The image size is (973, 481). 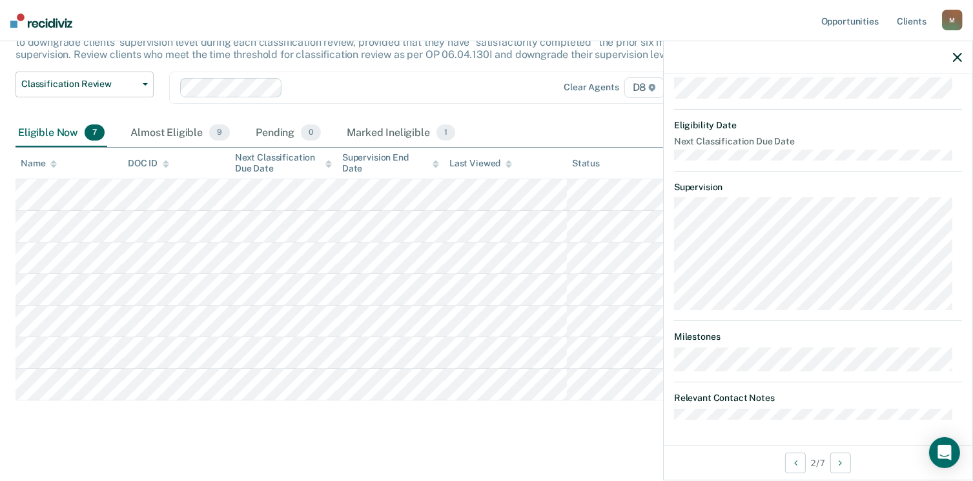 What do you see at coordinates (39, 163) in the screenshot?
I see `div: Name` at bounding box center [39, 163].